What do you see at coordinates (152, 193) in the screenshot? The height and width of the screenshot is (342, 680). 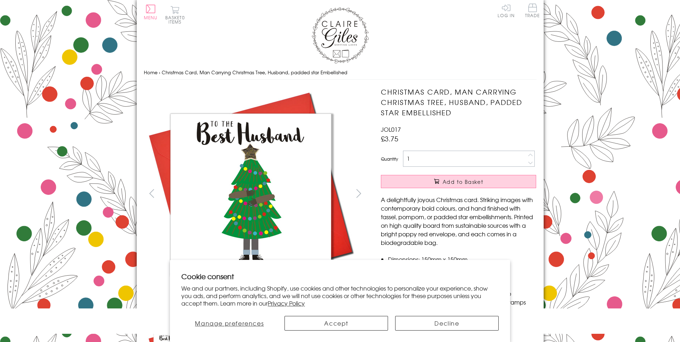 I see `button: prev` at bounding box center [152, 193].